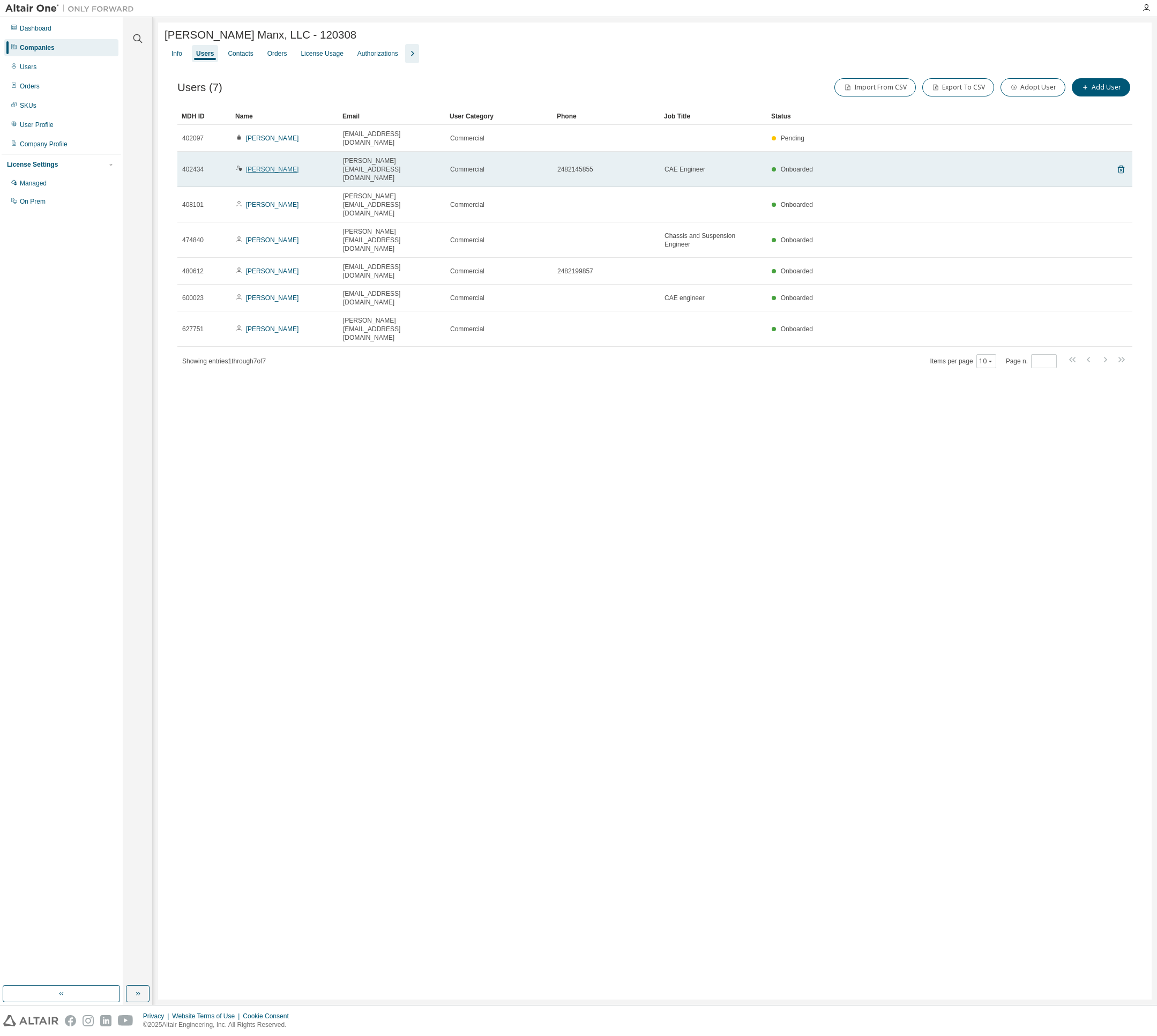  What do you see at coordinates (963, 362) in the screenshot?
I see `span: Items per page` at bounding box center [963, 362].